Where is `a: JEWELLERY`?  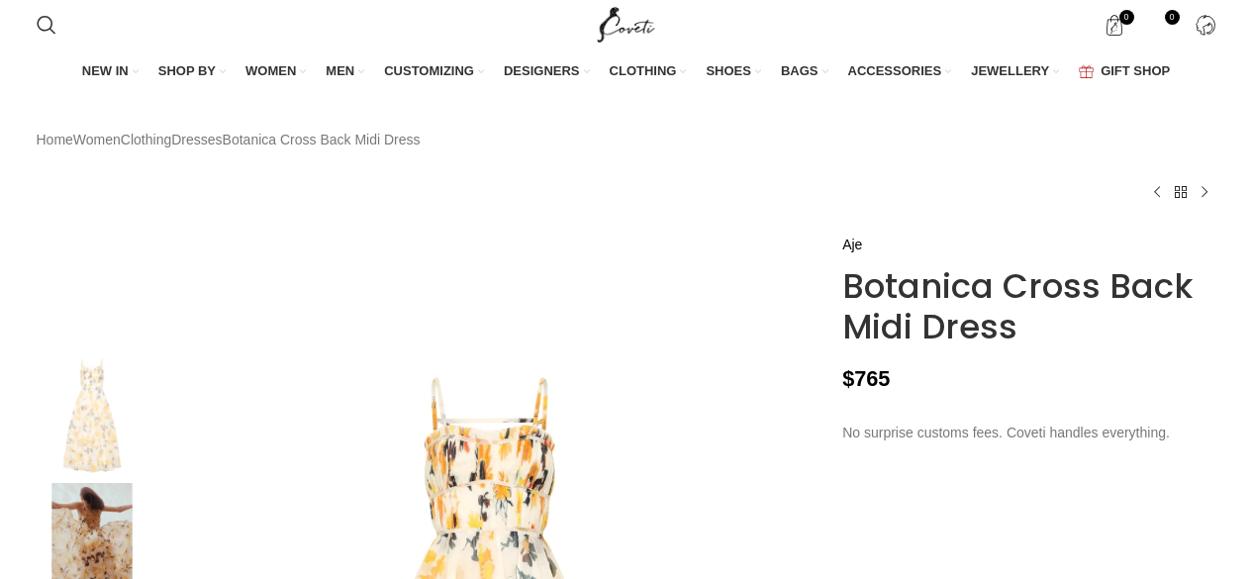 a: JEWELLERY is located at coordinates (1015, 72).